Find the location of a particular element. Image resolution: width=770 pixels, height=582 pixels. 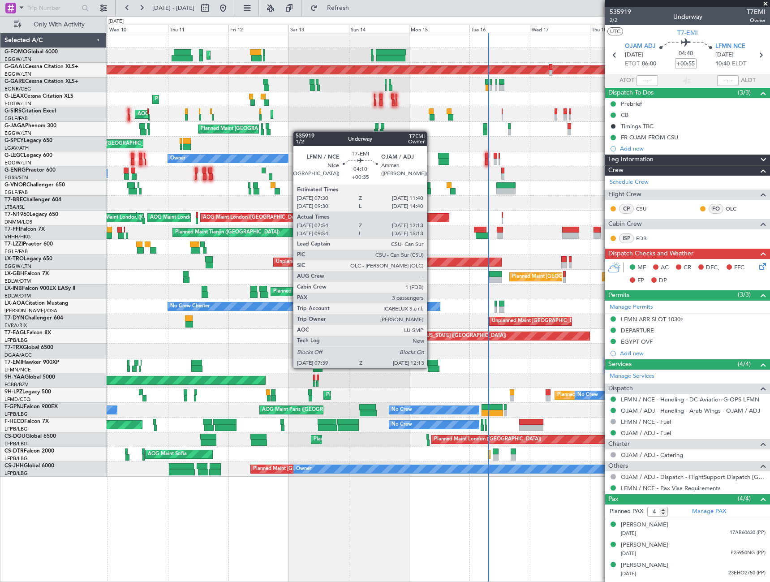

a: OJAM / ADJ - Fuel is located at coordinates (646, 432).